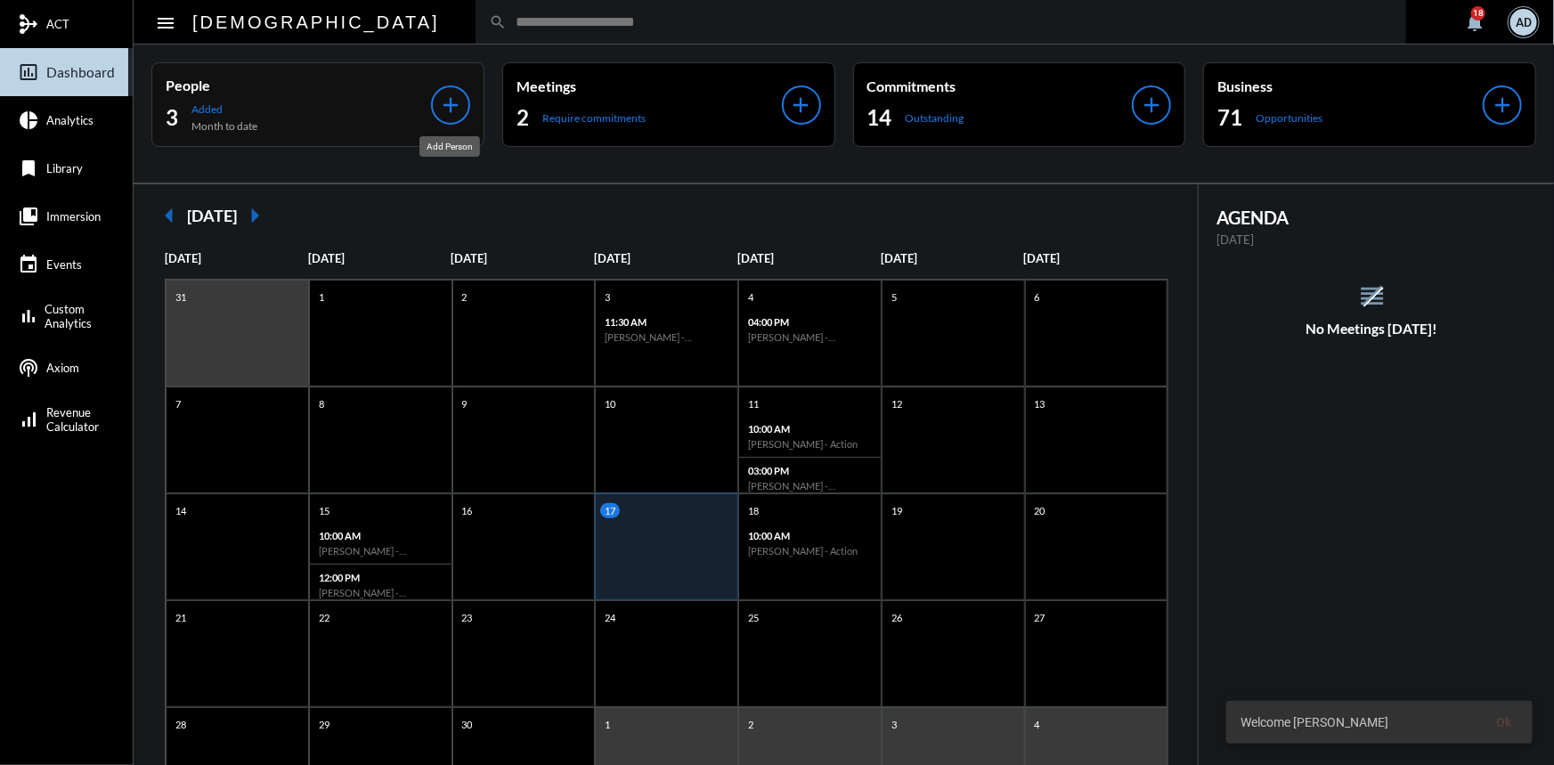  Describe the element at coordinates (880, 118) in the screenshot. I see `h2: 14` at that location.